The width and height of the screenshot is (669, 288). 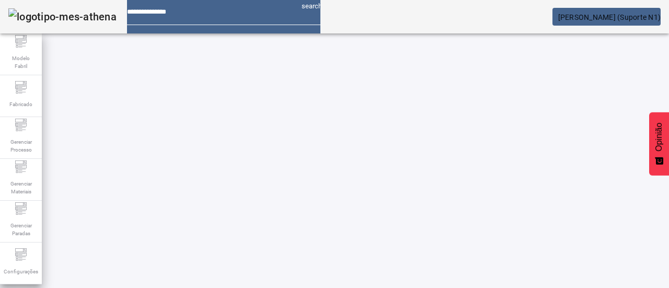 I want to click on font: Gerenciar Paradas, so click(x=21, y=229).